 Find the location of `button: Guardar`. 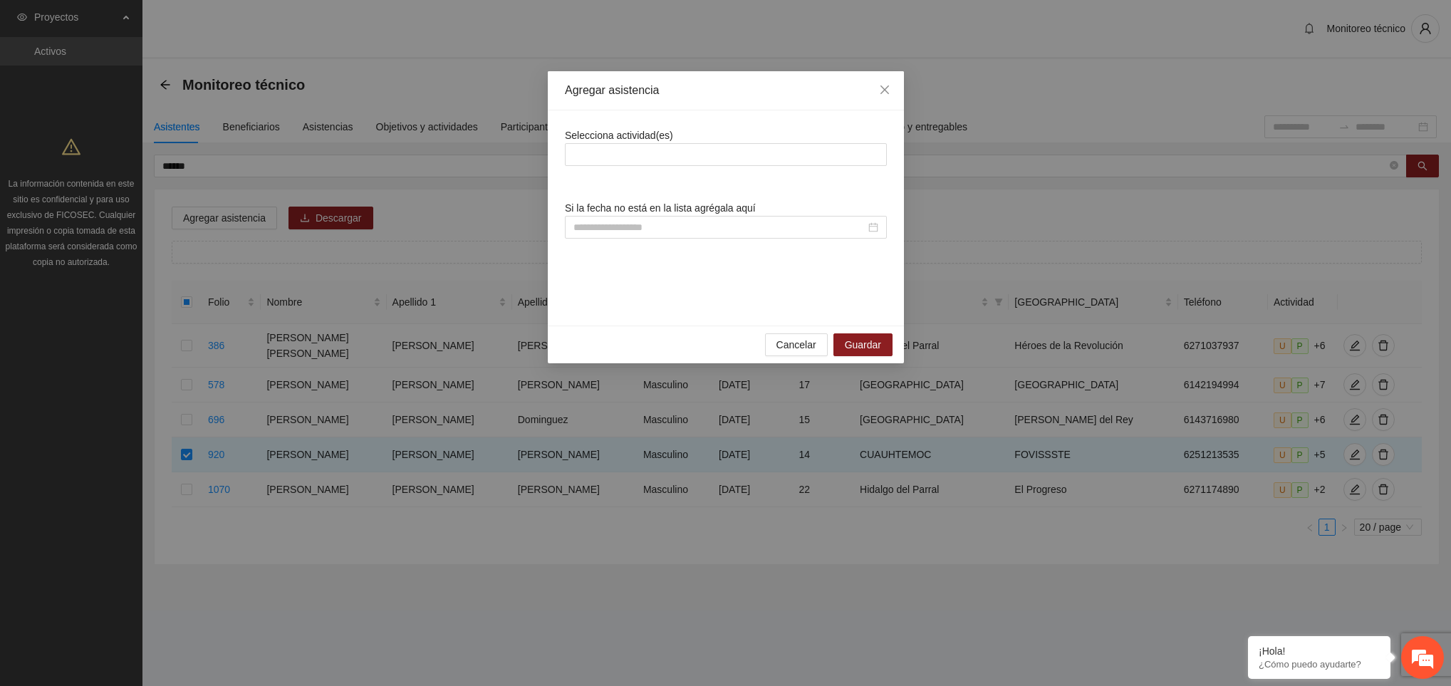

button: Guardar is located at coordinates (862, 345).